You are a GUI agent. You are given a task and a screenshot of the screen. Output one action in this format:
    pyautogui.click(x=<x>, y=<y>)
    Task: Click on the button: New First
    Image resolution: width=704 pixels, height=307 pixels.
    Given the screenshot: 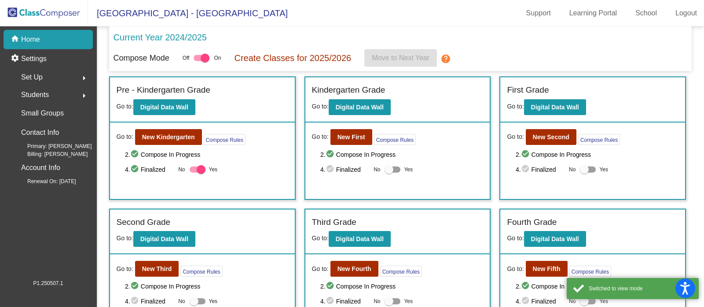 What is the action you would take?
    pyautogui.click(x=351, y=137)
    